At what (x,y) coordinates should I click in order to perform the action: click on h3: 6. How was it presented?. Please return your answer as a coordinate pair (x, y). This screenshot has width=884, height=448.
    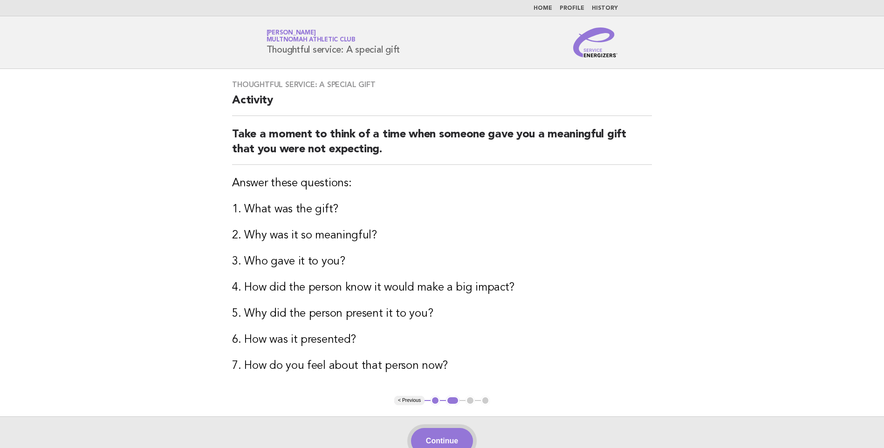
    Looking at the image, I should click on (442, 340).